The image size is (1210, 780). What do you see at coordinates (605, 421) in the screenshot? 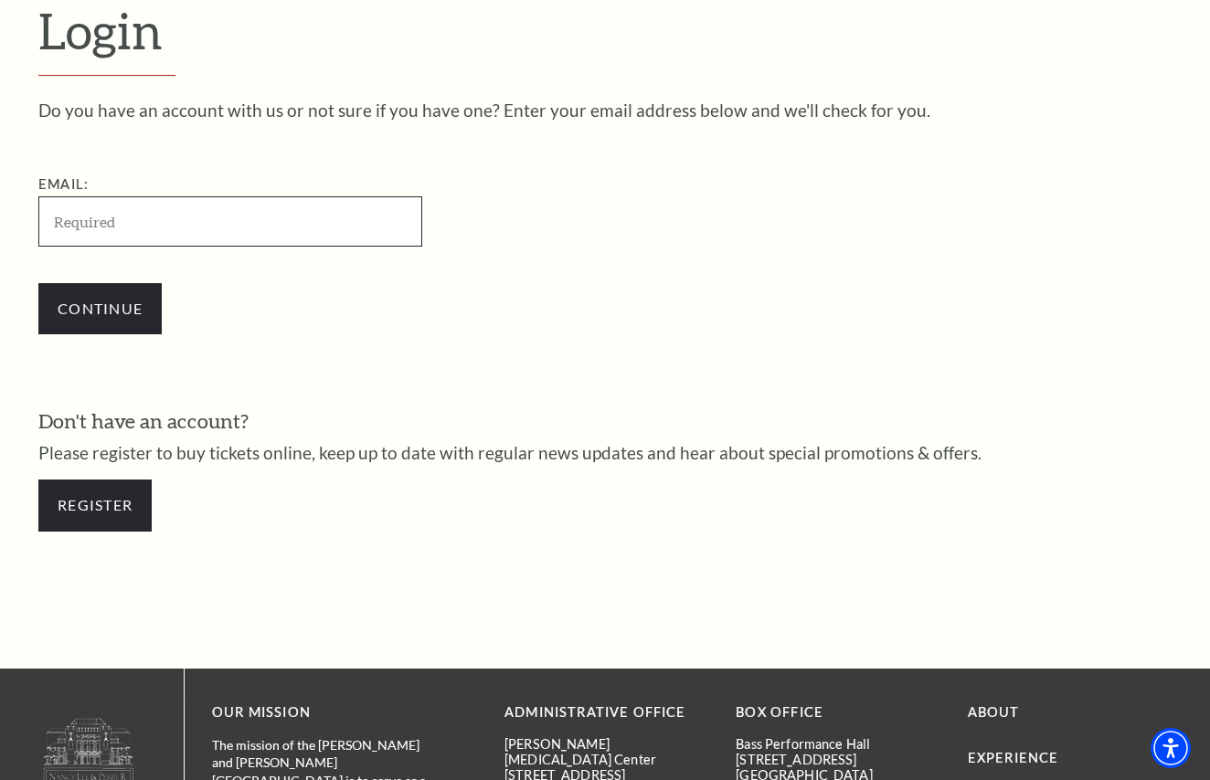
I see `h3: Don't have an account?` at bounding box center [605, 421].